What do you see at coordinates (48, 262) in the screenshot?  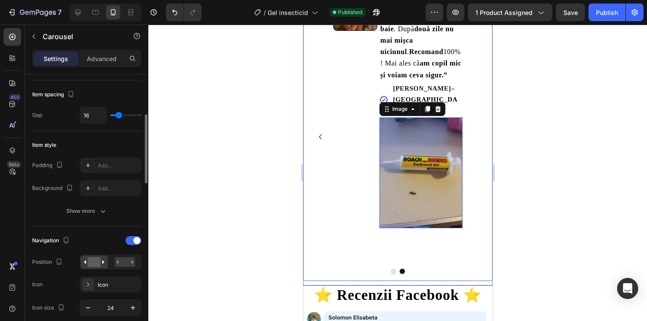 I see `div: Position` at bounding box center [48, 262].